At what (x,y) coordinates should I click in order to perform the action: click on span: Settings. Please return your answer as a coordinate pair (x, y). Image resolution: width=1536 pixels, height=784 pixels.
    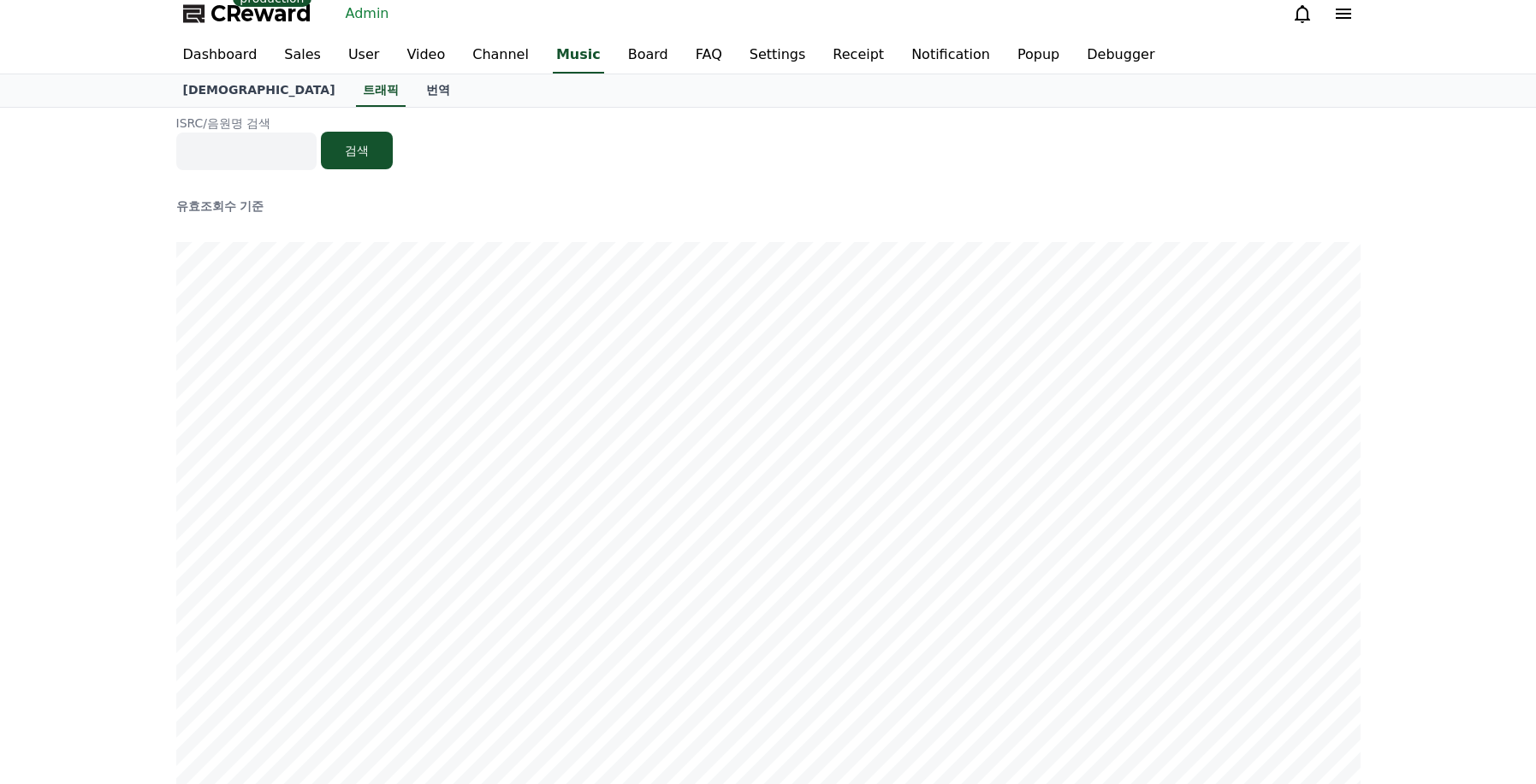
    Looking at the image, I should click on (273, 574).